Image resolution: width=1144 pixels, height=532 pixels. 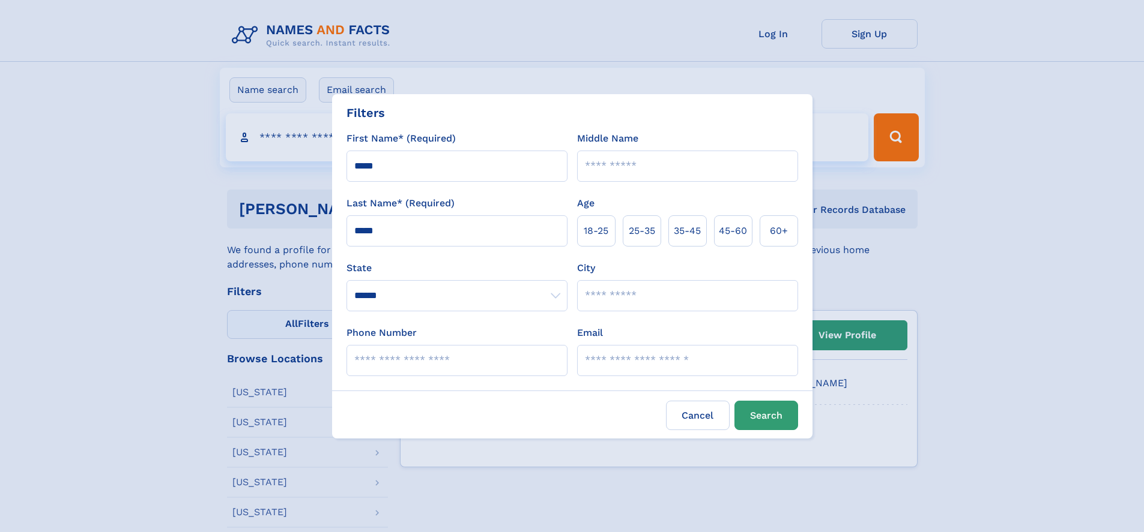 I want to click on label: First Name* (Required), so click(x=401, y=139).